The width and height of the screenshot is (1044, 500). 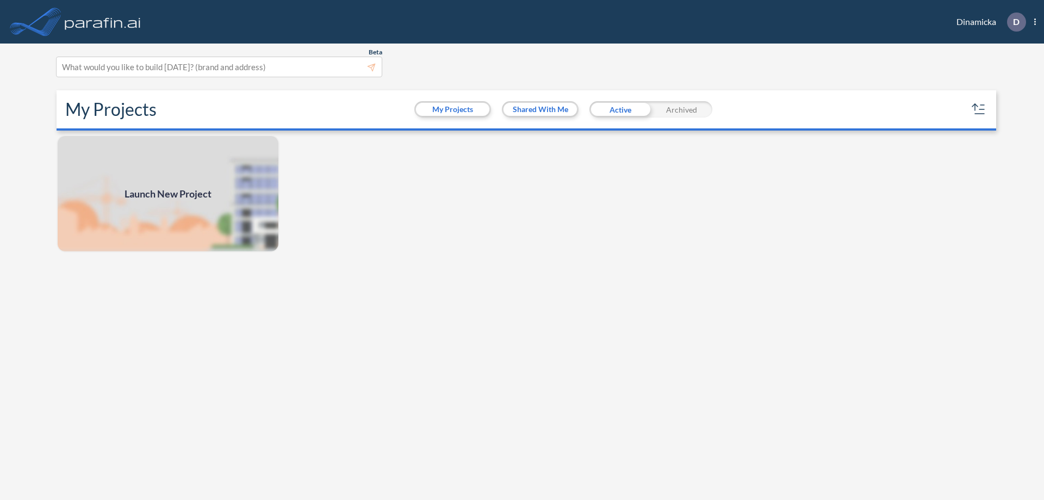 I want to click on p: D, so click(x=1016, y=22).